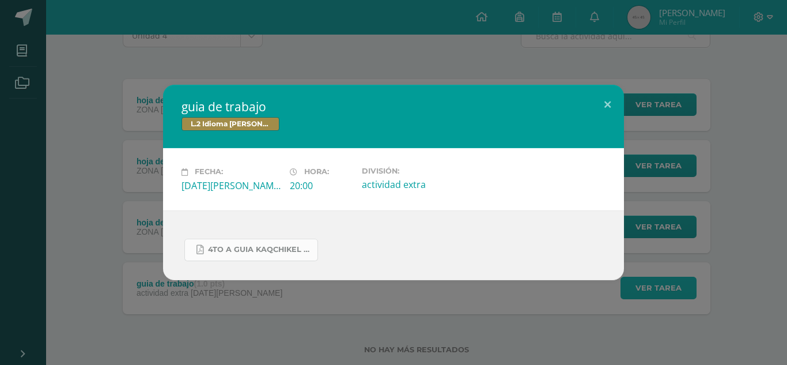  What do you see at coordinates (321, 186) in the screenshot?
I see `div: 20:00` at bounding box center [321, 186].